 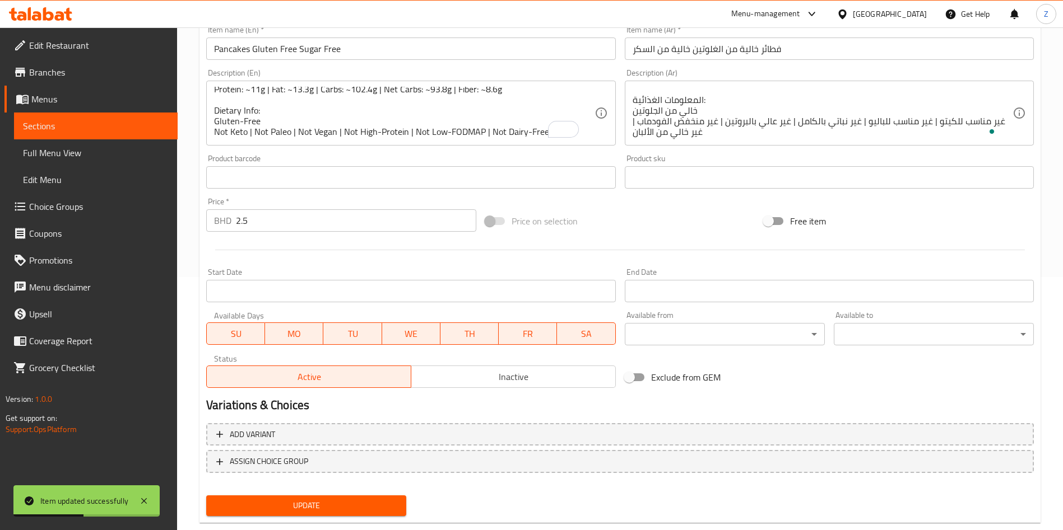 I want to click on button: SU, so click(x=235, y=334).